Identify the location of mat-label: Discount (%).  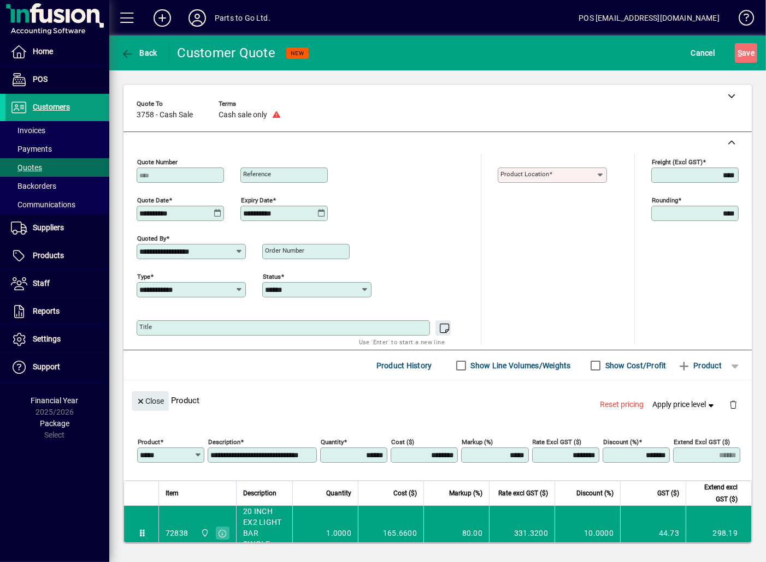
(620, 442).